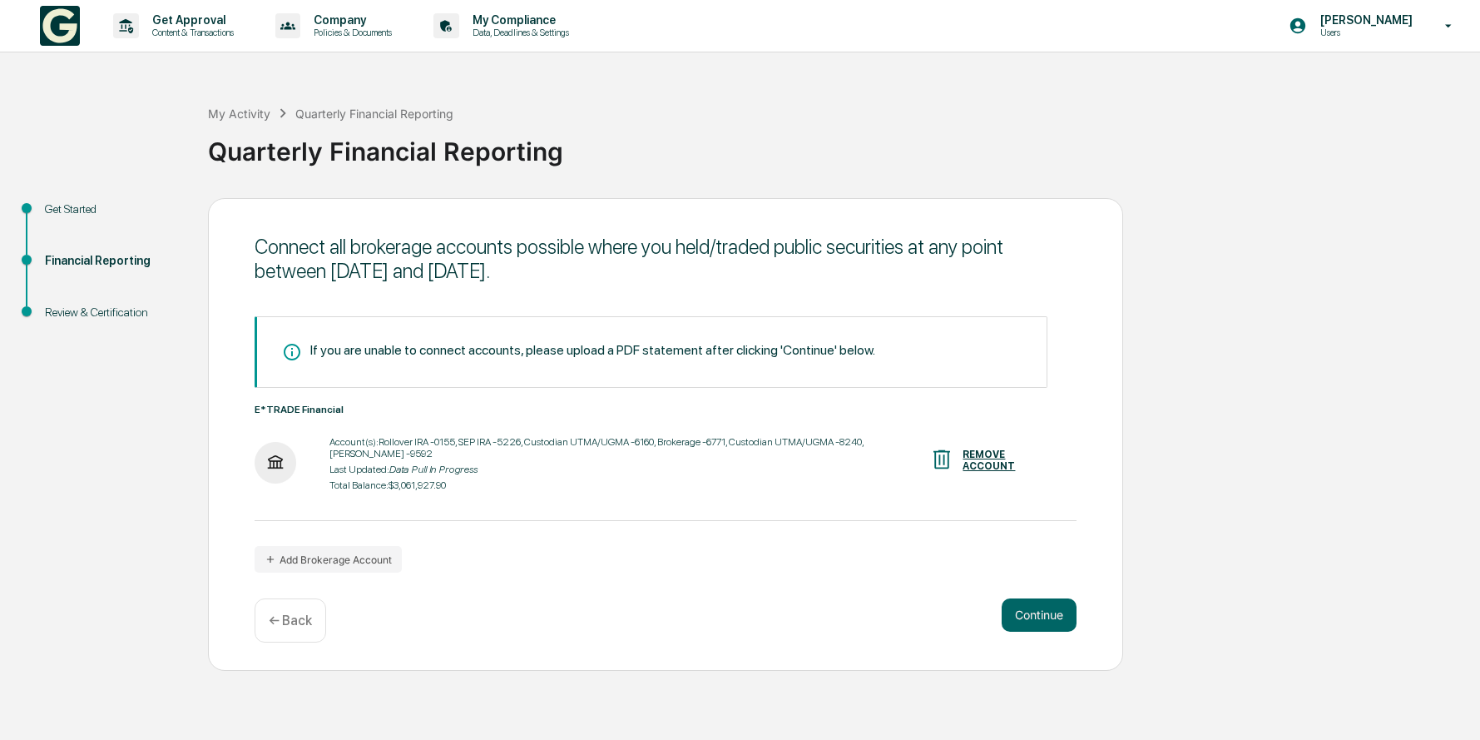  Describe the element at coordinates (113, 209) in the screenshot. I see `div: Get Started` at that location.